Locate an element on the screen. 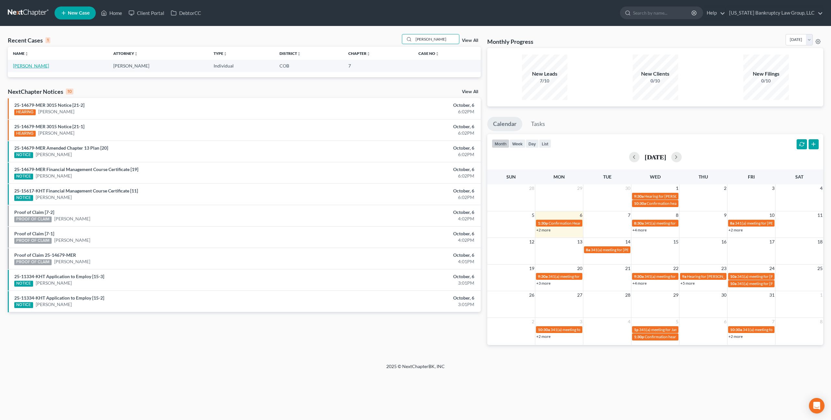 The height and width of the screenshot is (420, 831). div: 2025 © NextChapterBK, INC is located at coordinates (415, 369).